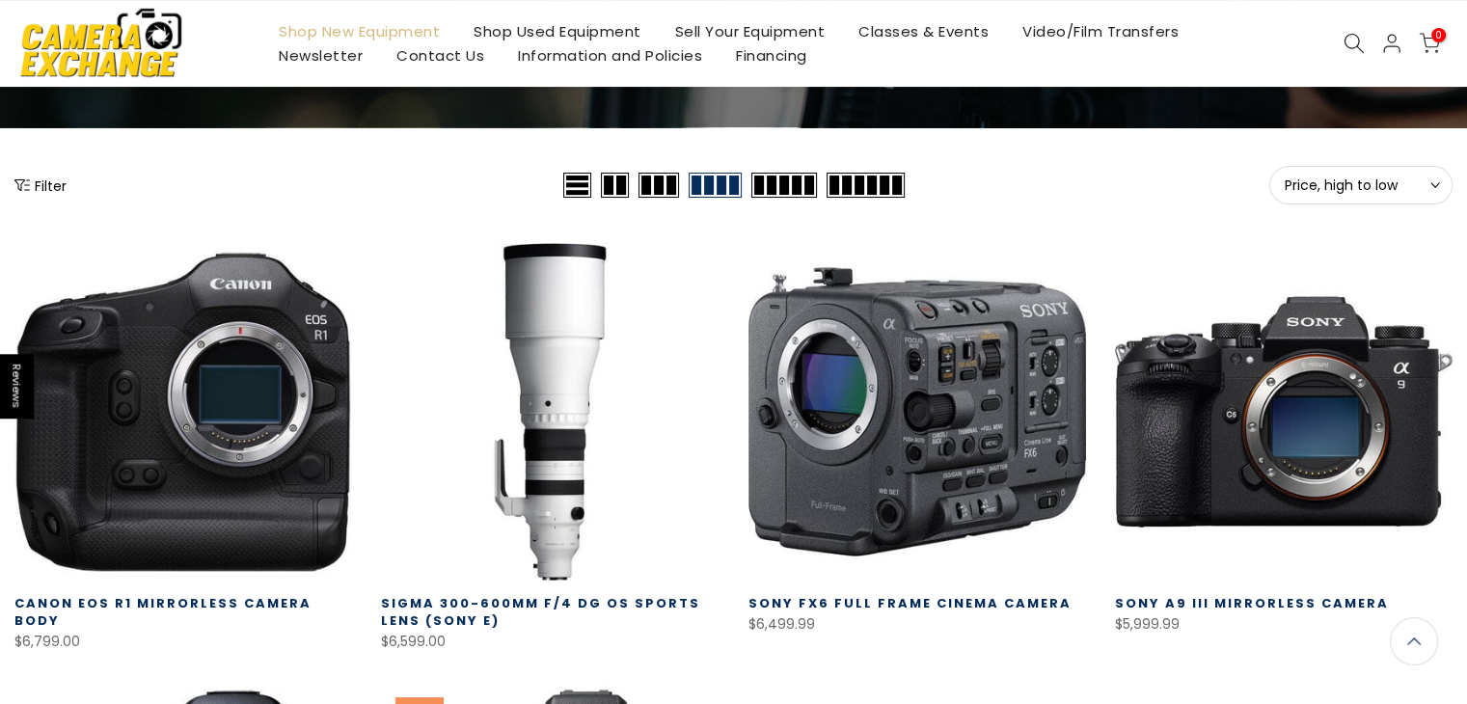 This screenshot has height=704, width=1467. Describe the element at coordinates (41, 185) in the screenshot. I see `button: Show filters` at that location.